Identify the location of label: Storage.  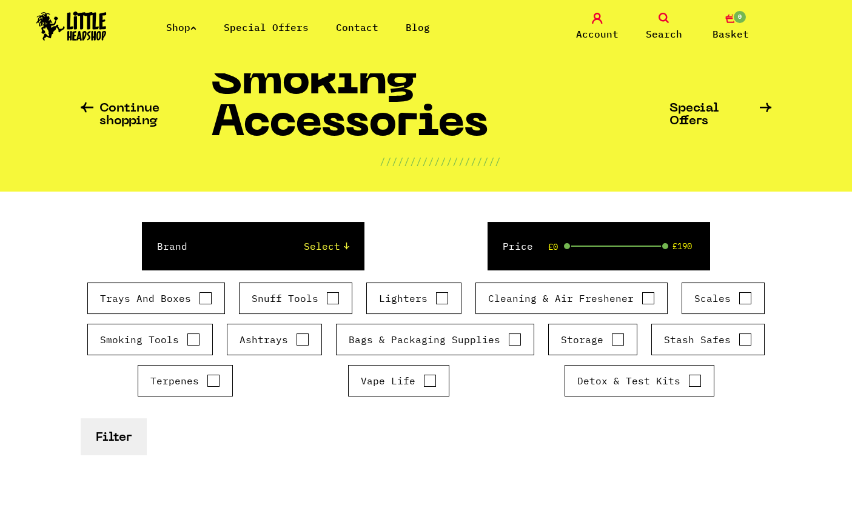
(593, 340).